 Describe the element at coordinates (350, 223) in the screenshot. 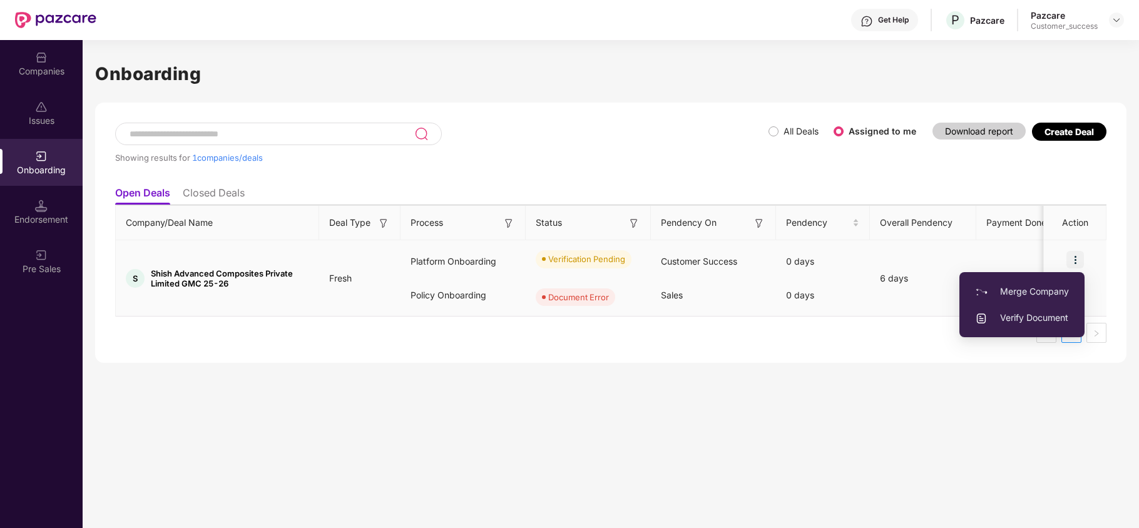

I see `span: Deal Type` at that location.